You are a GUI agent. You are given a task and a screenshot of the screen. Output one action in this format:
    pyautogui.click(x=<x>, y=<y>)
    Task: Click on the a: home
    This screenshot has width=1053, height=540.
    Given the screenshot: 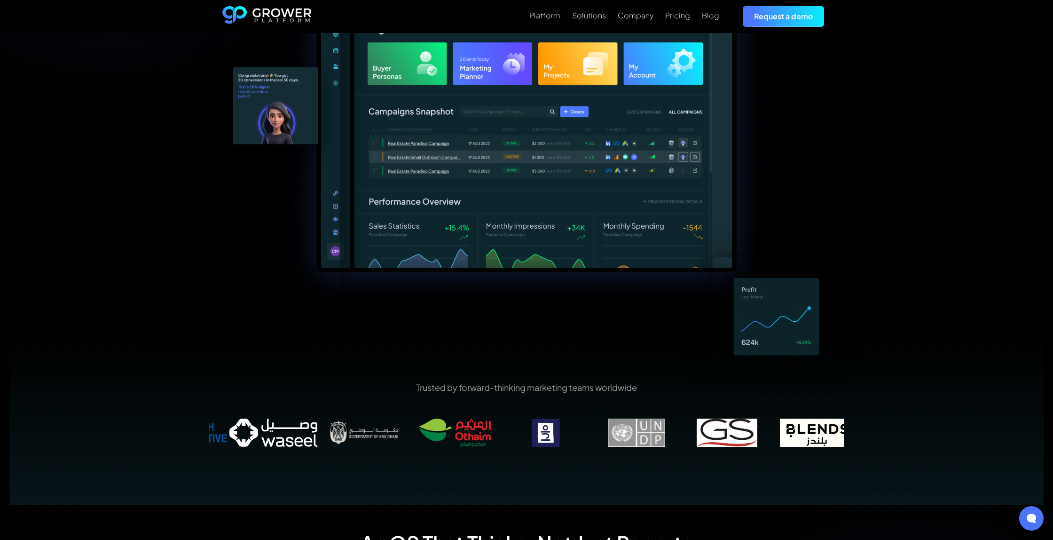 What is the action you would take?
    pyautogui.click(x=267, y=16)
    